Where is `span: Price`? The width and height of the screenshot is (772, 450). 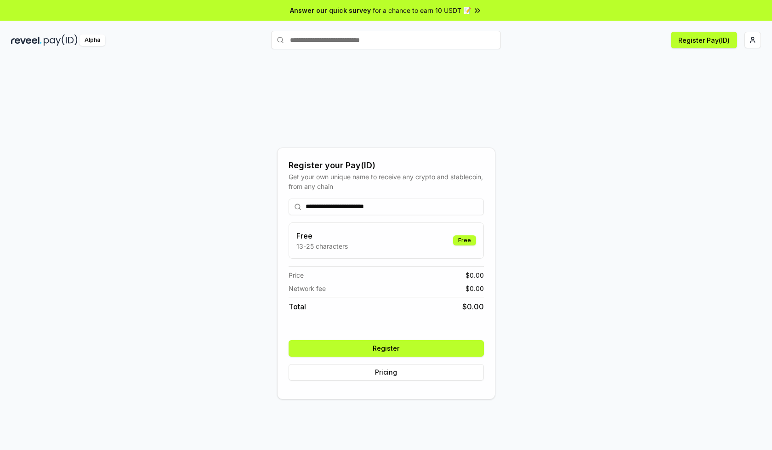 span: Price is located at coordinates (296, 275).